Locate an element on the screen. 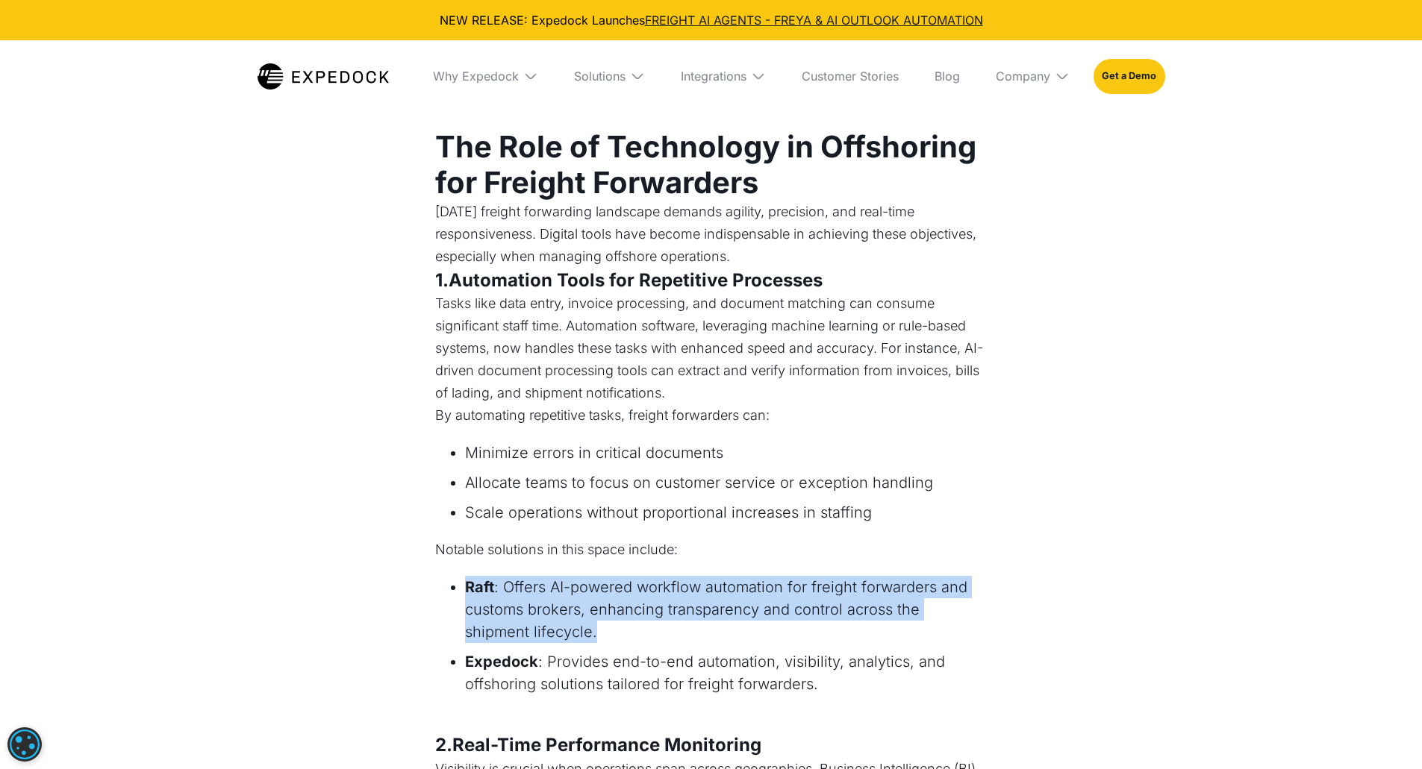 This screenshot has width=1422, height=769. p: By automating repetitive tasks, freight forwarders can: is located at coordinates (711, 416).